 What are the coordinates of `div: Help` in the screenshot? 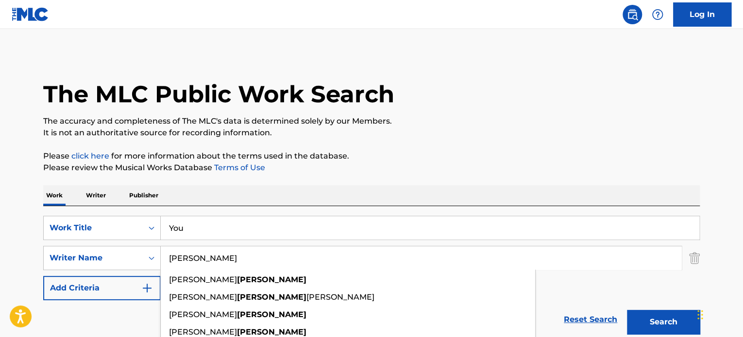 It's located at (657, 15).